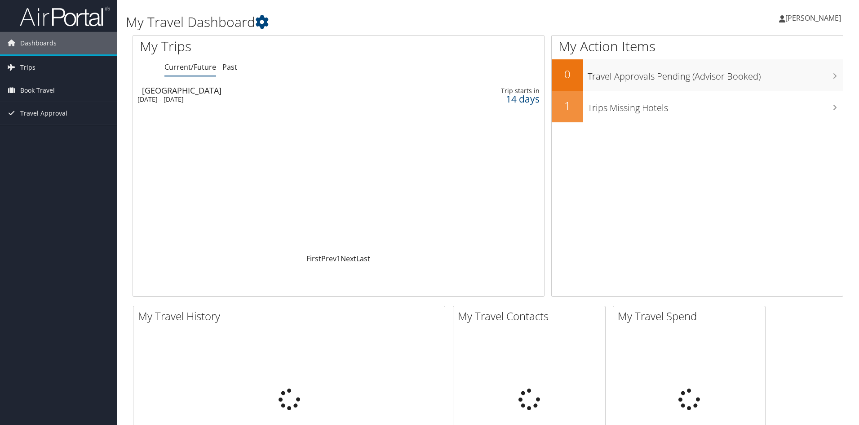 The image size is (859, 425). I want to click on a: Last, so click(363, 258).